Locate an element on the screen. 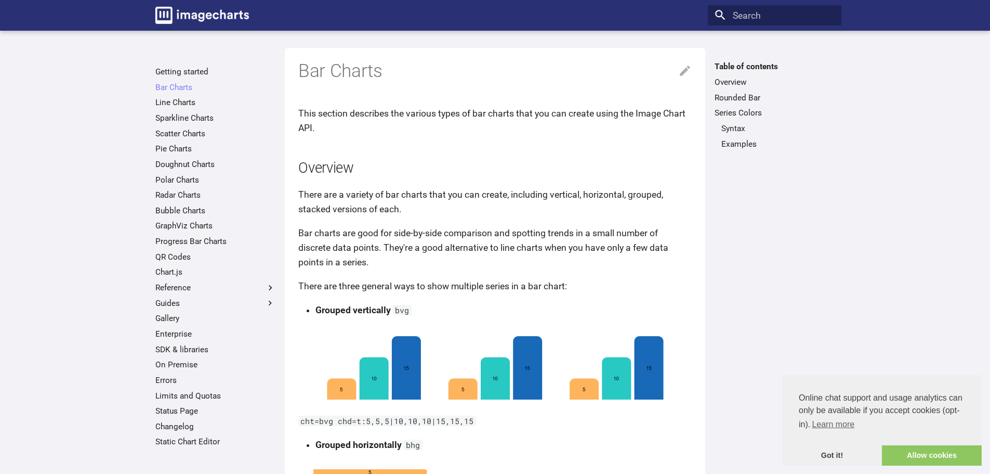 The image size is (990, 474). strong: Grouped horizontally is located at coordinates (359, 444).